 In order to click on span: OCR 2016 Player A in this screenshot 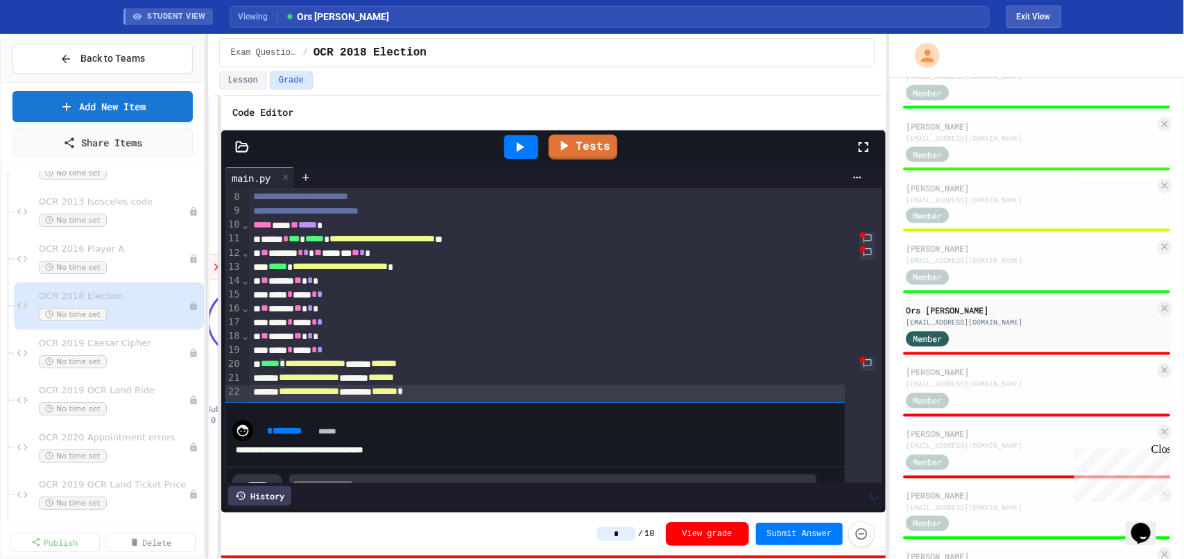, I will do `click(114, 249)`.